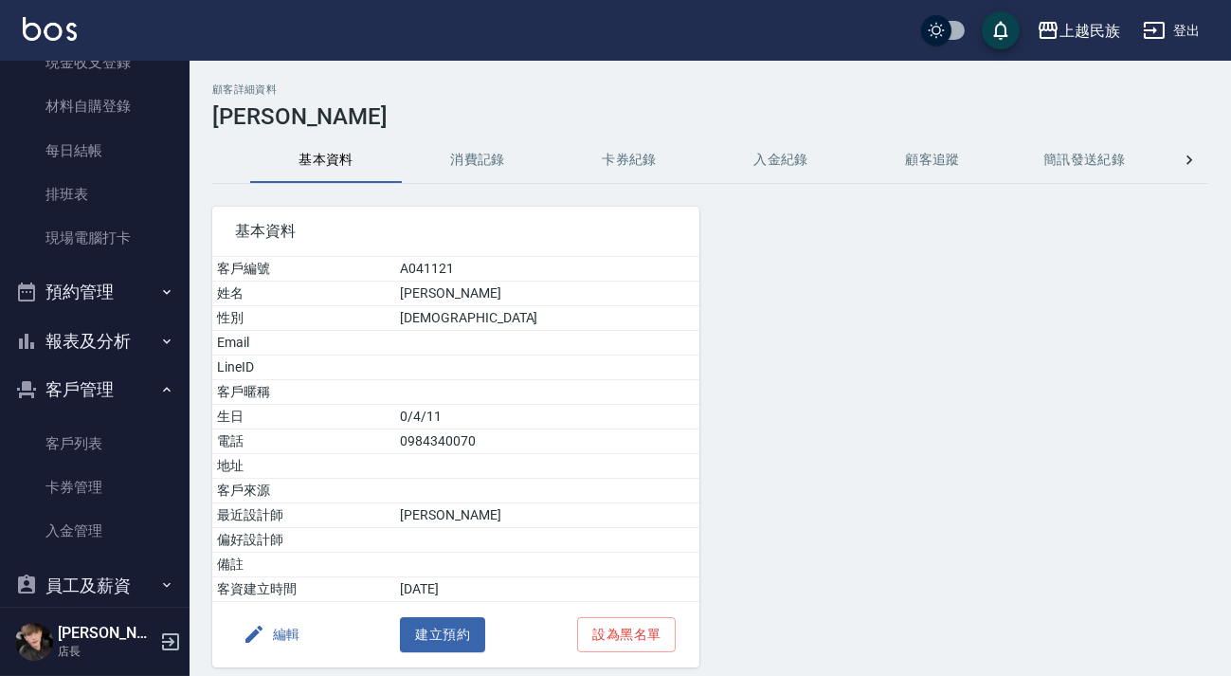 This screenshot has height=676, width=1231. I want to click on button: 預約管理, so click(95, 292).